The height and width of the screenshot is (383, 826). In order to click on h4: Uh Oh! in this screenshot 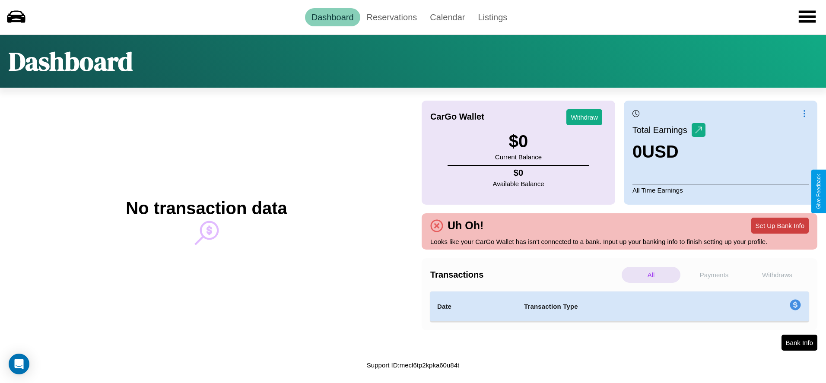, I will do `click(465, 225)`.